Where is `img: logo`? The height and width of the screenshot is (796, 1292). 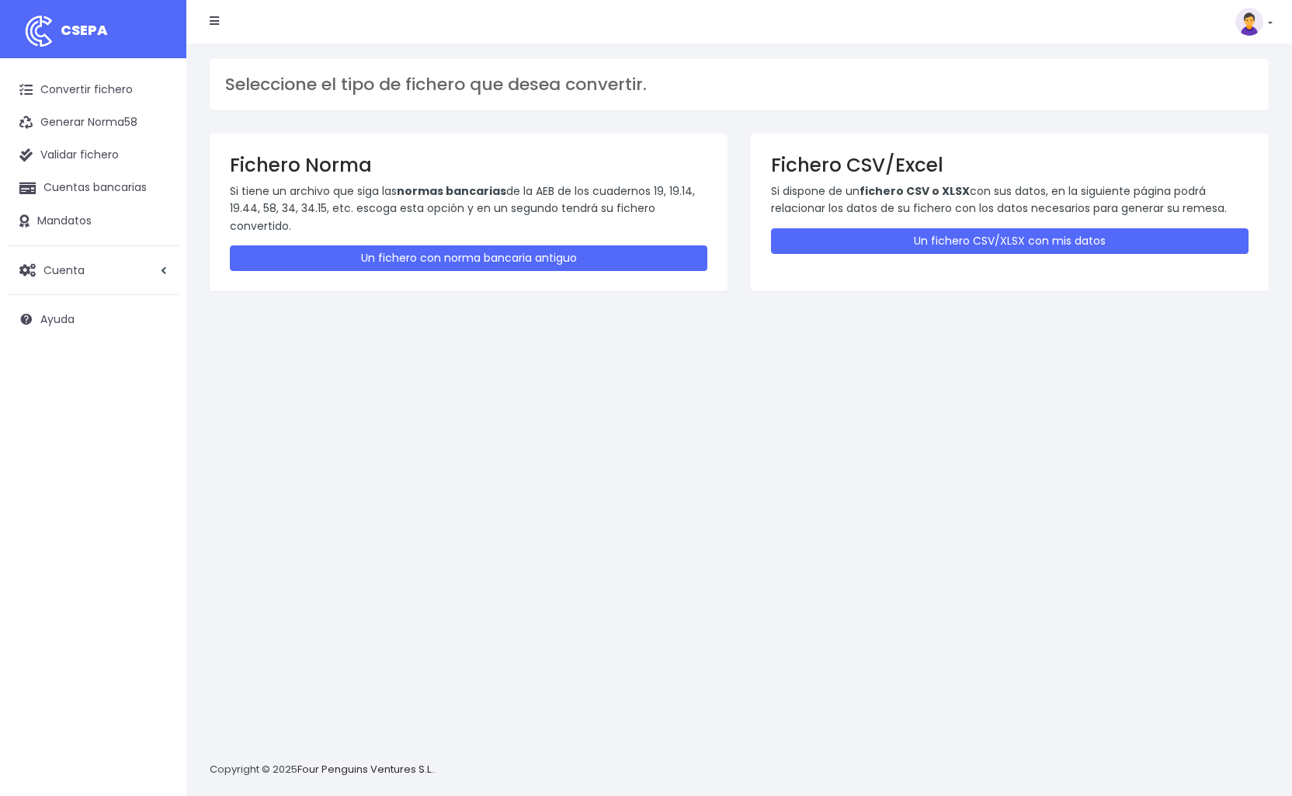 img: logo is located at coordinates (39, 31).